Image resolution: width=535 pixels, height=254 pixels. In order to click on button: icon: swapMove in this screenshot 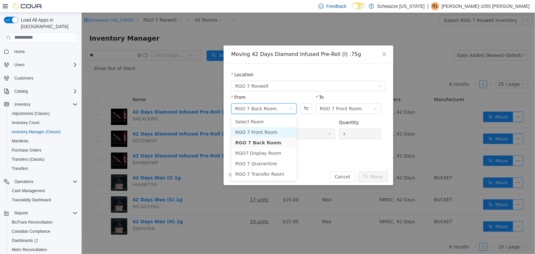, I will do `click(292, 164)`.